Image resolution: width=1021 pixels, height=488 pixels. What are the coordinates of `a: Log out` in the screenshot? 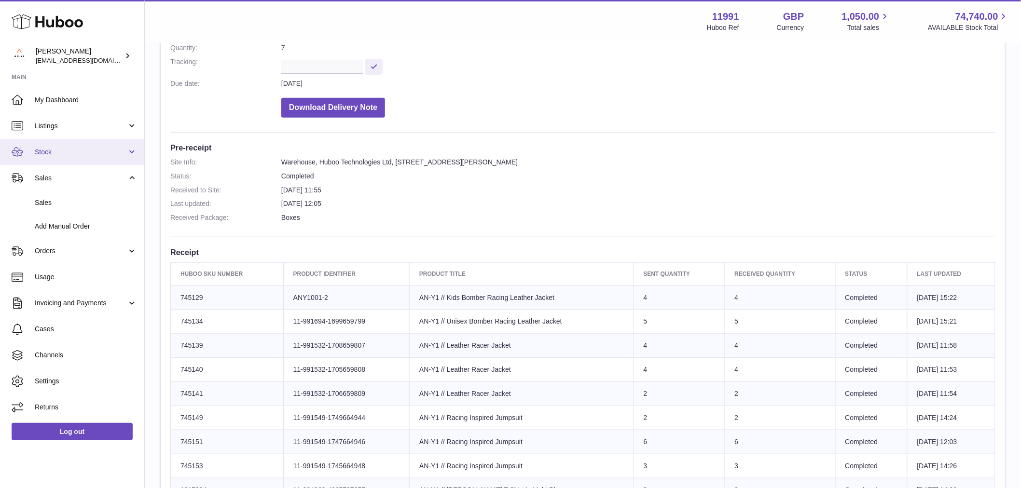 It's located at (72, 432).